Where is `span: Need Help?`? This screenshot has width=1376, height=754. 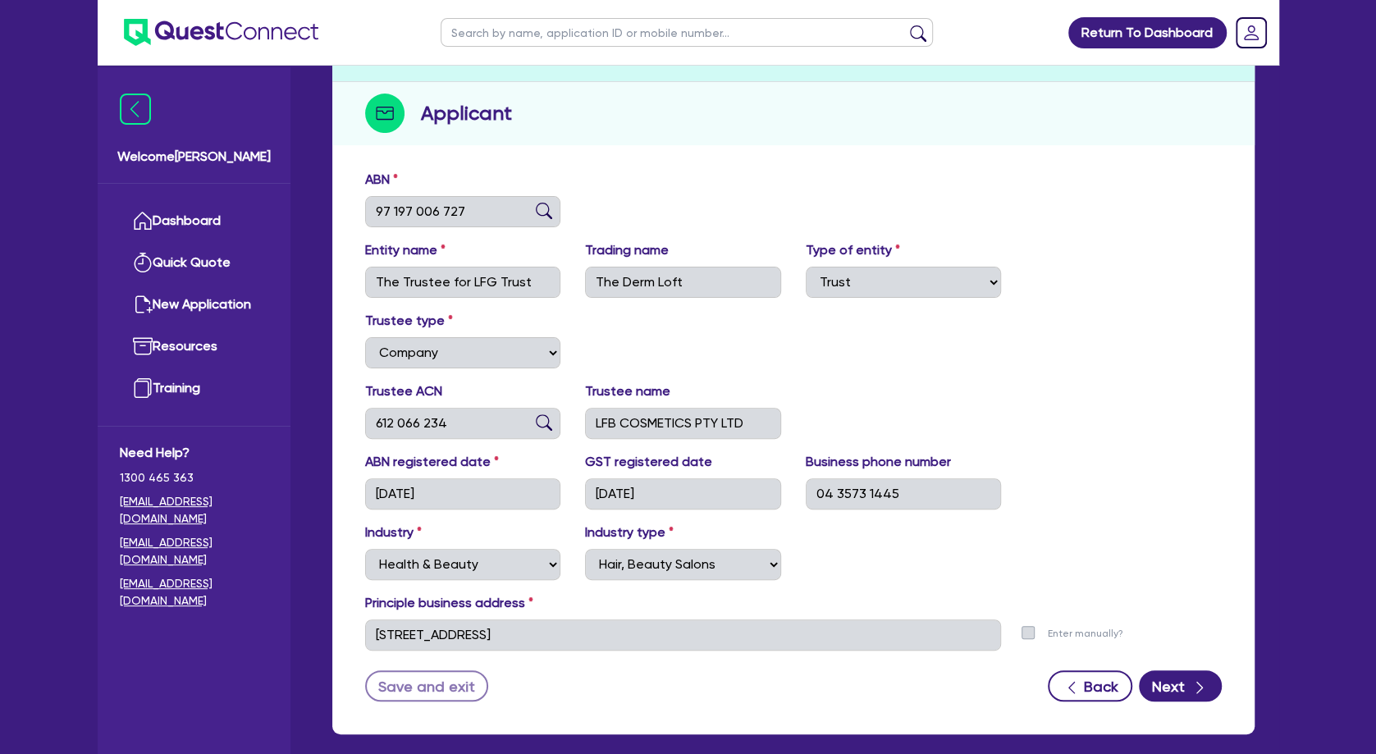 span: Need Help? is located at coordinates (194, 453).